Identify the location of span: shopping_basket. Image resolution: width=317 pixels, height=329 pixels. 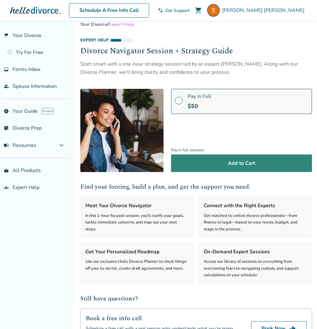
(6, 170).